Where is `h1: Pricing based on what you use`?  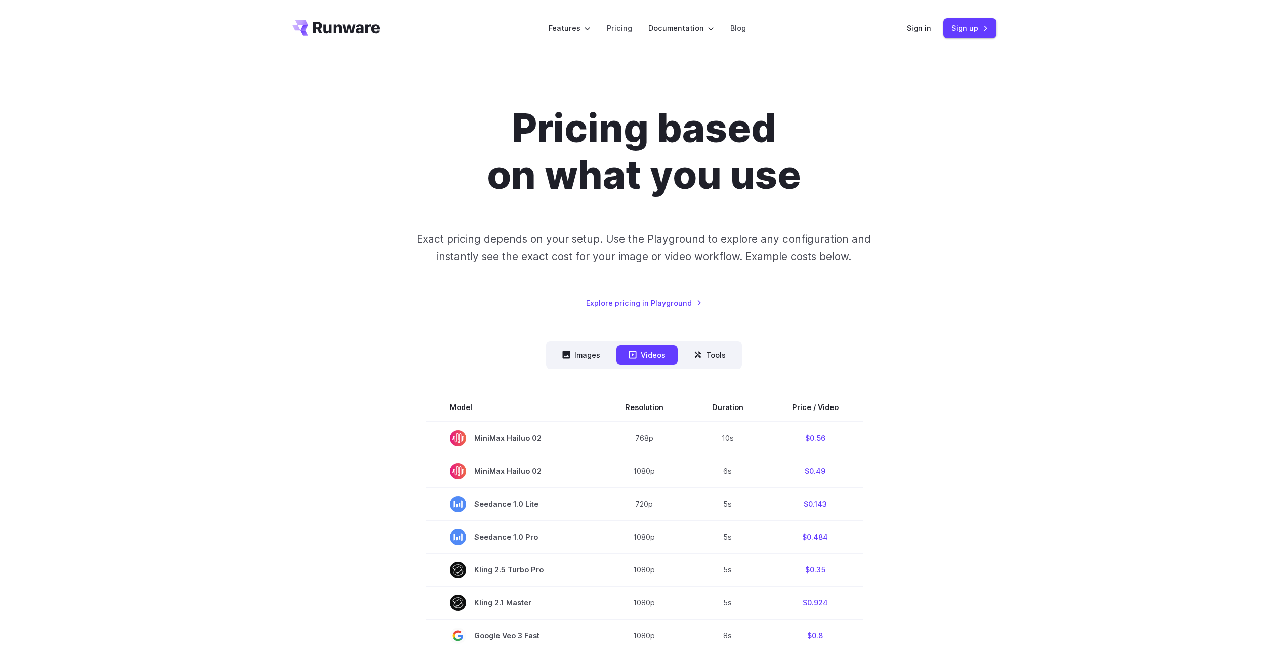 h1: Pricing based on what you use is located at coordinates (644, 152).